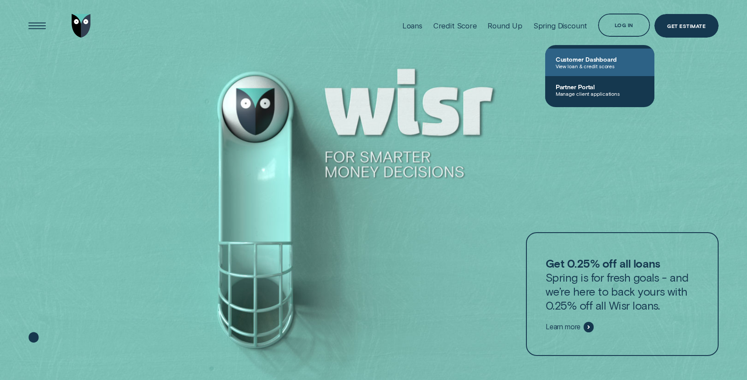 The width and height of the screenshot is (747, 380). I want to click on div: Spring Discount, so click(560, 26).